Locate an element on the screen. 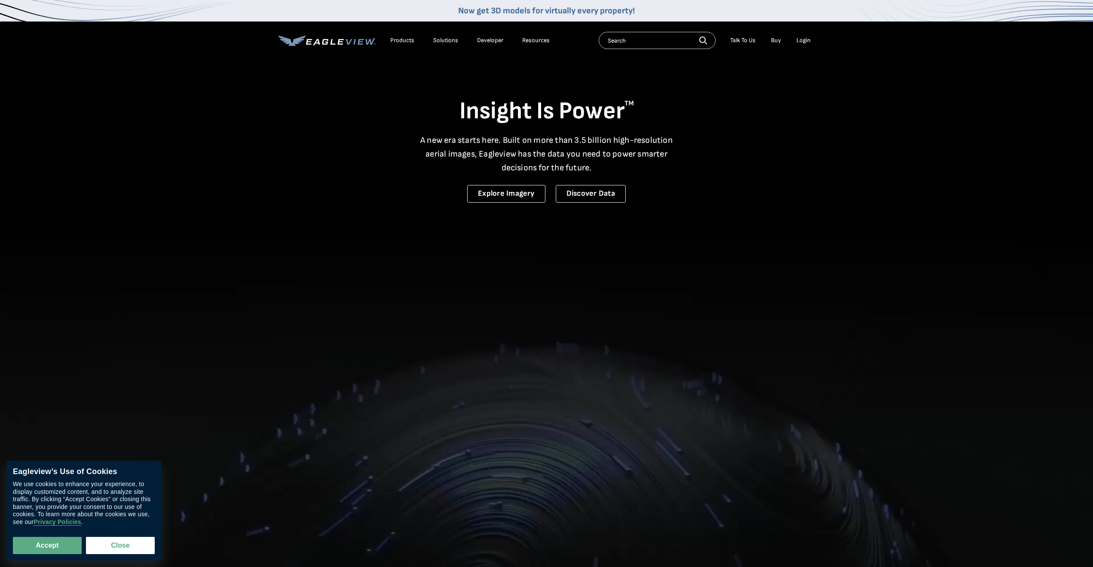 The image size is (1093, 567). div: Eagleview’s Use of Cookies is located at coordinates (84, 472).